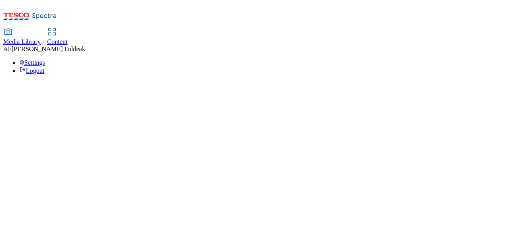  Describe the element at coordinates (57, 42) in the screenshot. I see `span: Content` at that location.